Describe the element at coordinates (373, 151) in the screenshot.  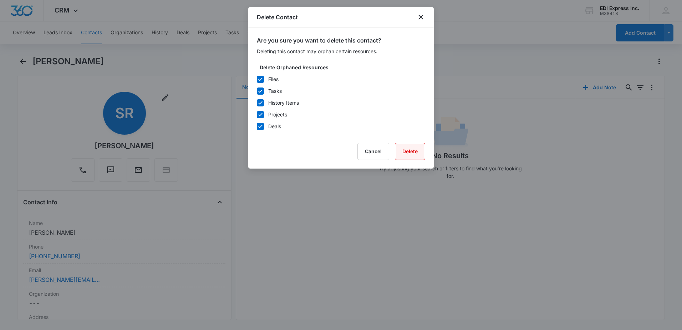
I see `button: Cancel` at that location.